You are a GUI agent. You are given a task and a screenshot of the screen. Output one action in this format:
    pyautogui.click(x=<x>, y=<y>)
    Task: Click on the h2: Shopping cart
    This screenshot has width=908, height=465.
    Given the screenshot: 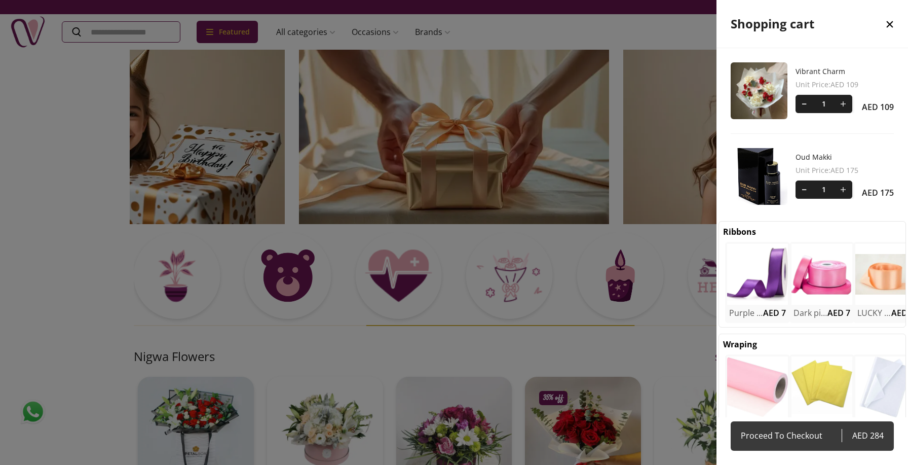 What is the action you would take?
    pyautogui.click(x=772, y=24)
    